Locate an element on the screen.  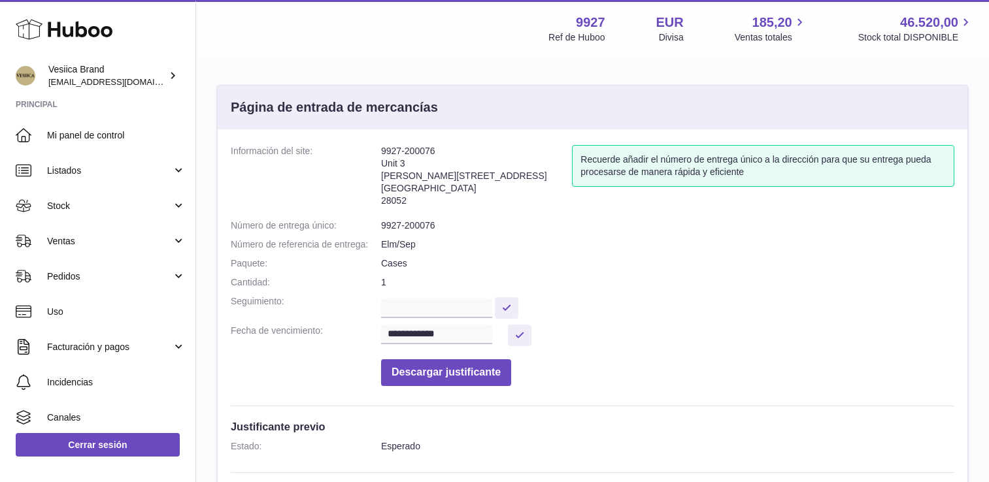
dt: Cantidad: is located at coordinates (306, 282).